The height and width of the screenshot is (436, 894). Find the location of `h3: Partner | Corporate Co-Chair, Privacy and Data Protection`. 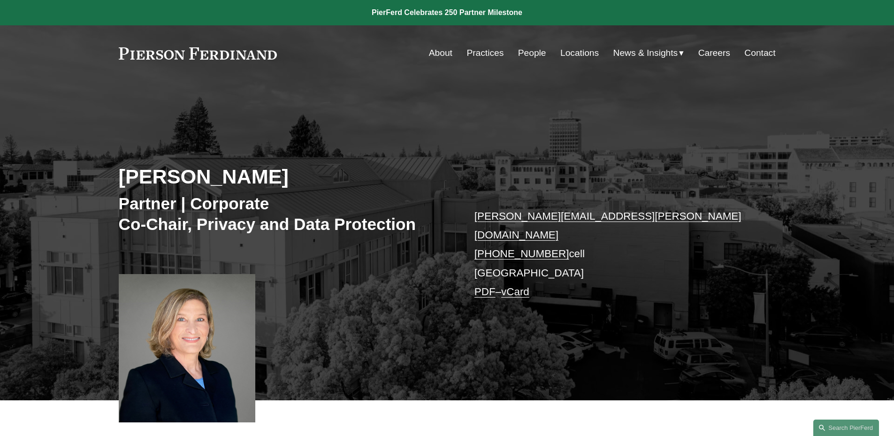

h3: Partner | Corporate Co-Chair, Privacy and Data Protection is located at coordinates (283, 213).